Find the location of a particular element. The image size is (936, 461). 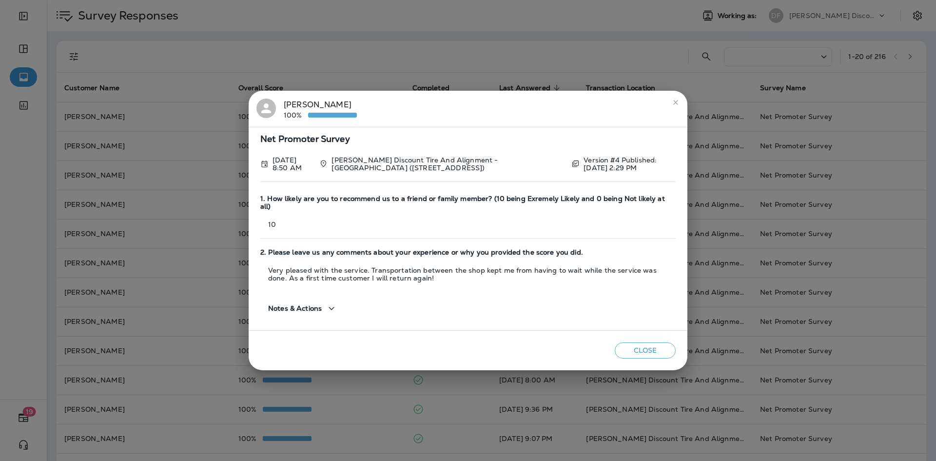

button: Close is located at coordinates (645, 350).